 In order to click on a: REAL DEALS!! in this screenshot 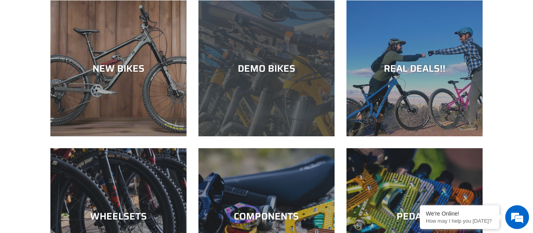, I will do `click(414, 68)`.